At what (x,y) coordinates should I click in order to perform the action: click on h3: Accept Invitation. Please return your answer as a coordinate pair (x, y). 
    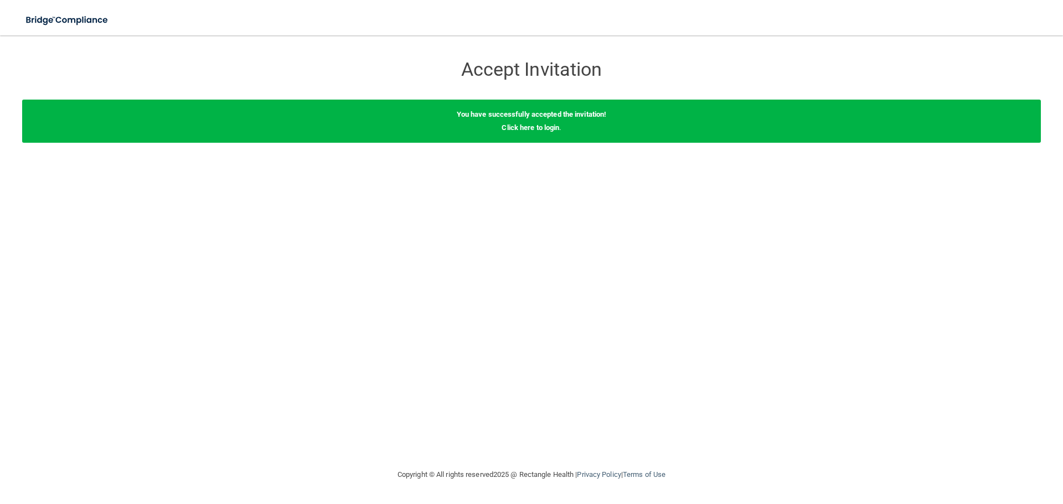
    Looking at the image, I should click on (531, 69).